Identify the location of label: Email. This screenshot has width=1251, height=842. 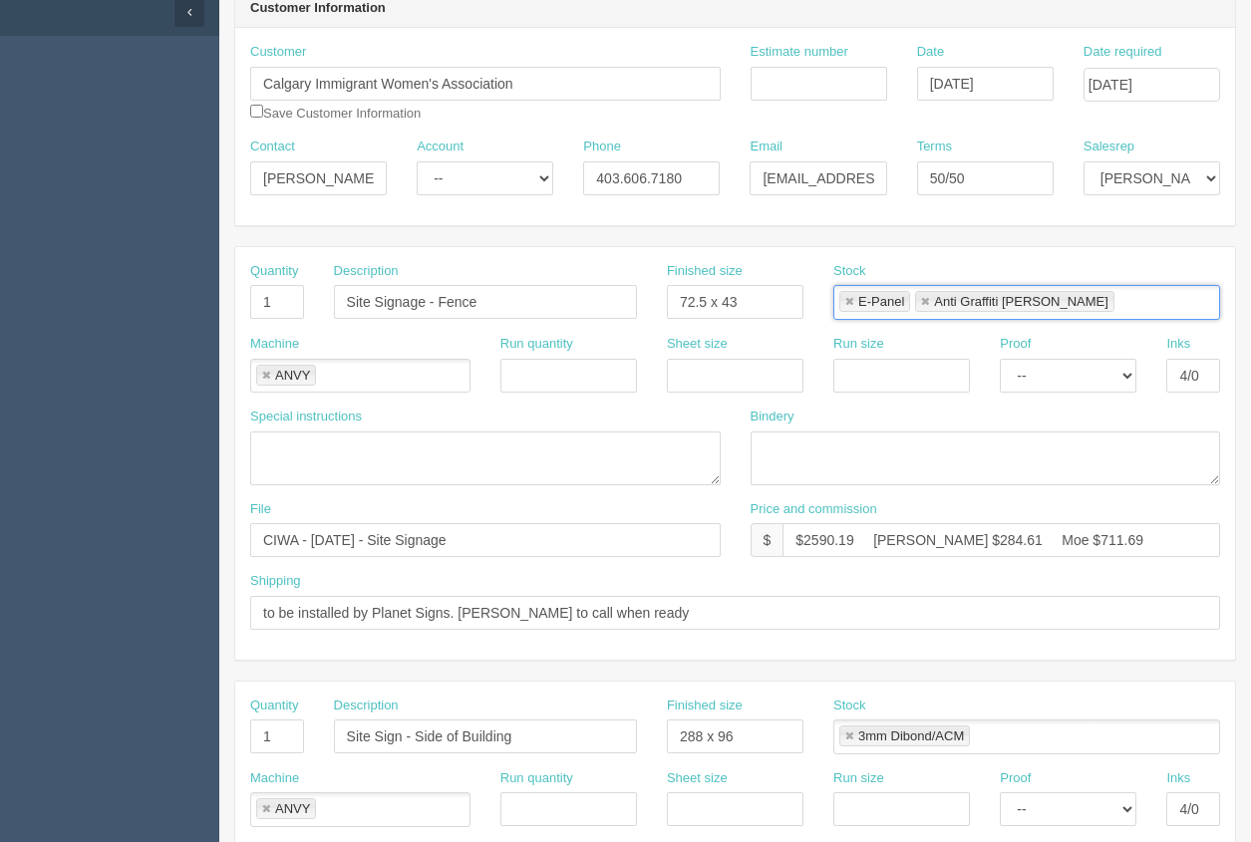
(765, 147).